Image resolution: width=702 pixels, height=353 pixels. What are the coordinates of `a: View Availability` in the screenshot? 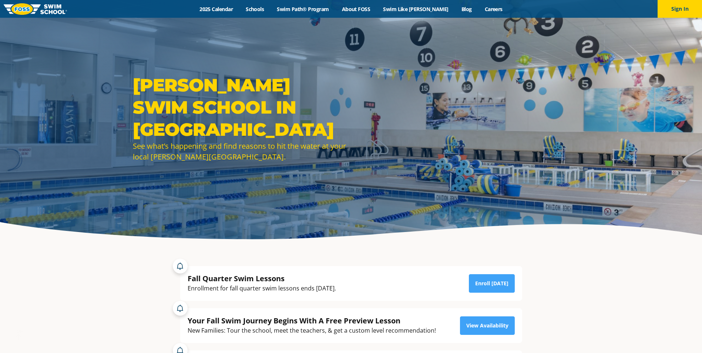 It's located at (487, 325).